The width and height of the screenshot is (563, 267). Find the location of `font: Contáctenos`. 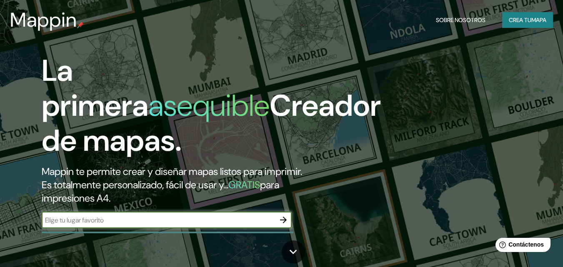

font: Contáctenos is located at coordinates (37, 10).